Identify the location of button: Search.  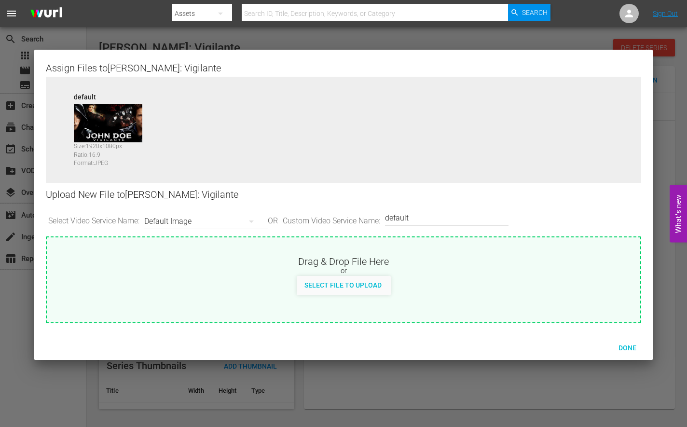
(529, 13).